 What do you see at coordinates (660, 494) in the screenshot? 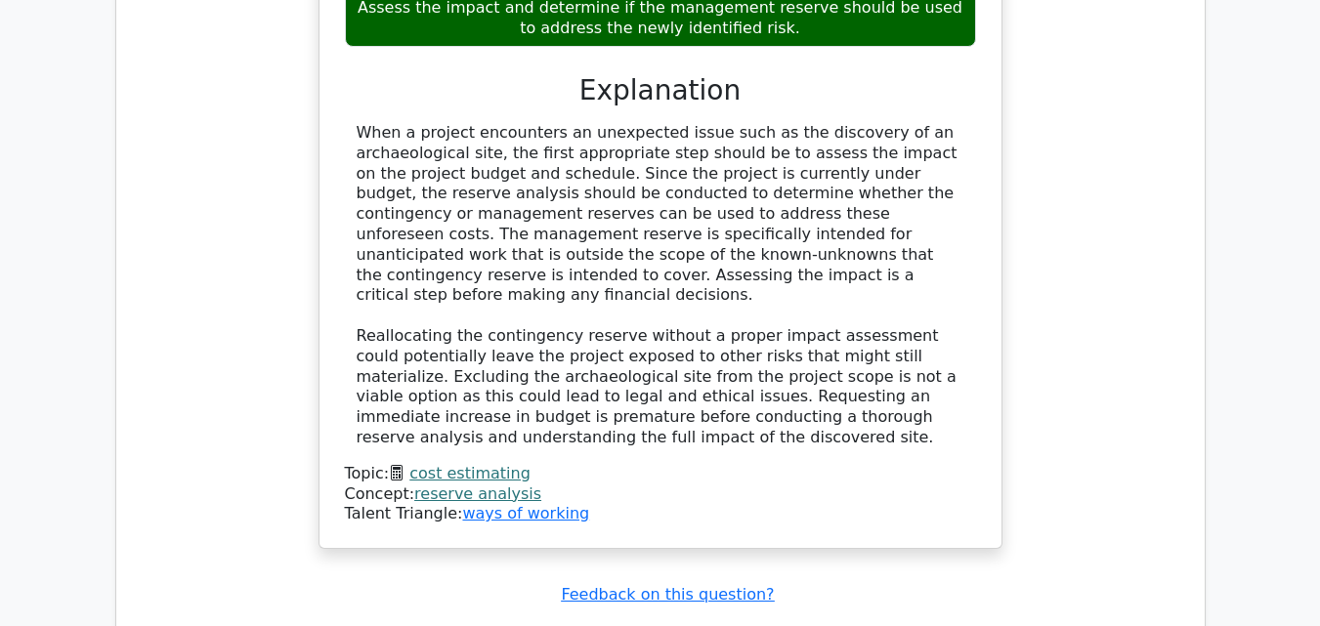
I see `div: Concept:` at bounding box center [660, 494].